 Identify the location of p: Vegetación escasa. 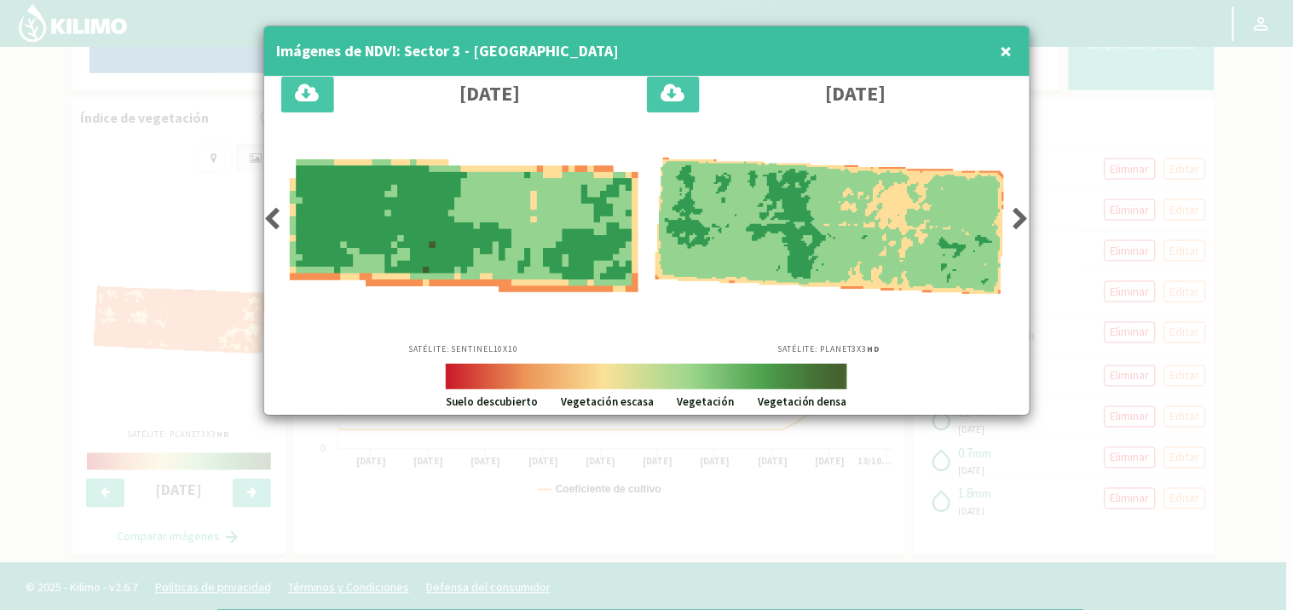
(607, 402).